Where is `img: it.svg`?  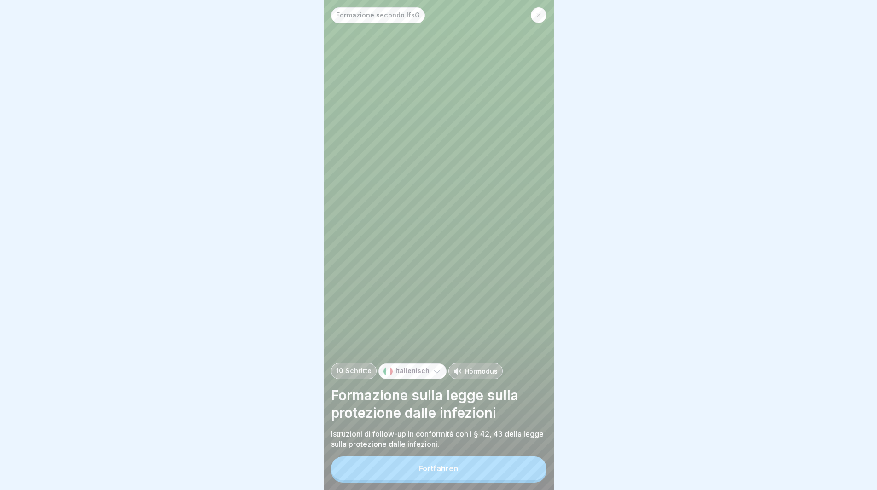 img: it.svg is located at coordinates (388, 372).